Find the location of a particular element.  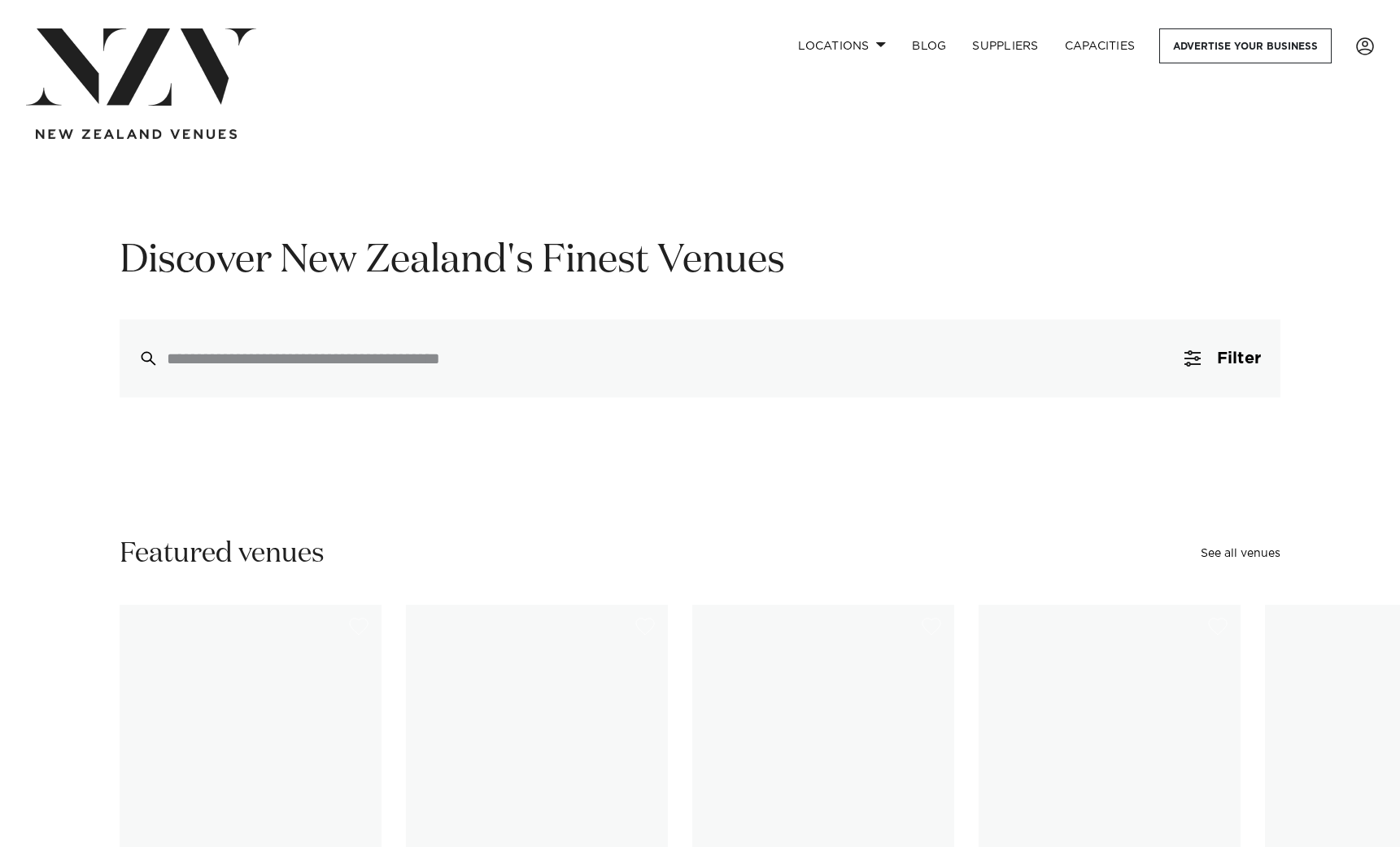

a: Advertise your business is located at coordinates (1245, 45).